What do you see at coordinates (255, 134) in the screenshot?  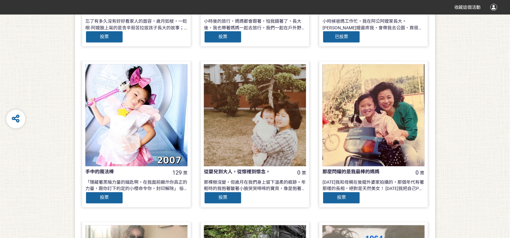 I see `a: 從嬰兒到大人，從懷裡到懷念。0票那棵樹沒變，但歲月在我們身上留下溫柔的痕跡。年輕時的我抱著皺著小臉哭哭啼啼的寶貝，像是抱著全世界；多年後，兒子長成了高大的男子，而我也依然輕輕摟著他，眼神依舊是當...` at bounding box center [255, 134].